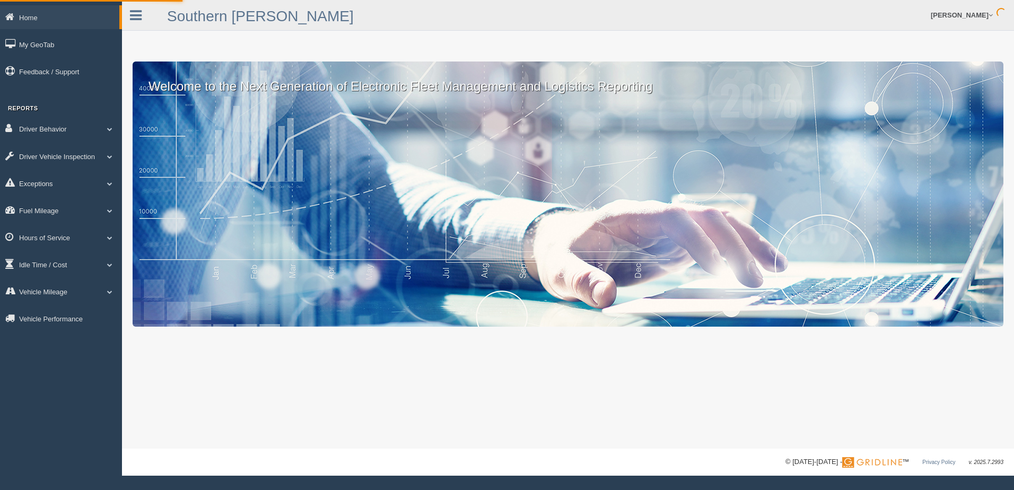 This screenshot has width=1014, height=490. What do you see at coordinates (939, 462) in the screenshot?
I see `a: Privacy Policy` at bounding box center [939, 462].